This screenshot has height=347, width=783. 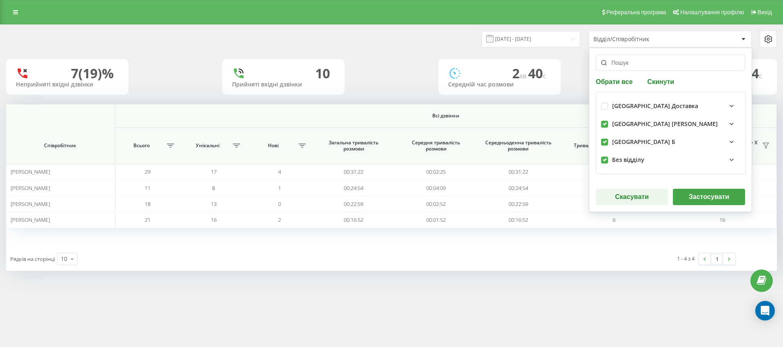 I want to click on div: Середній час розмови, so click(x=500, y=84).